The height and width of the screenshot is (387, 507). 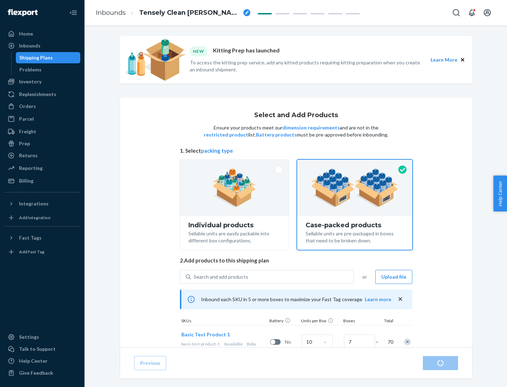 I want to click on a: Orders, so click(x=42, y=106).